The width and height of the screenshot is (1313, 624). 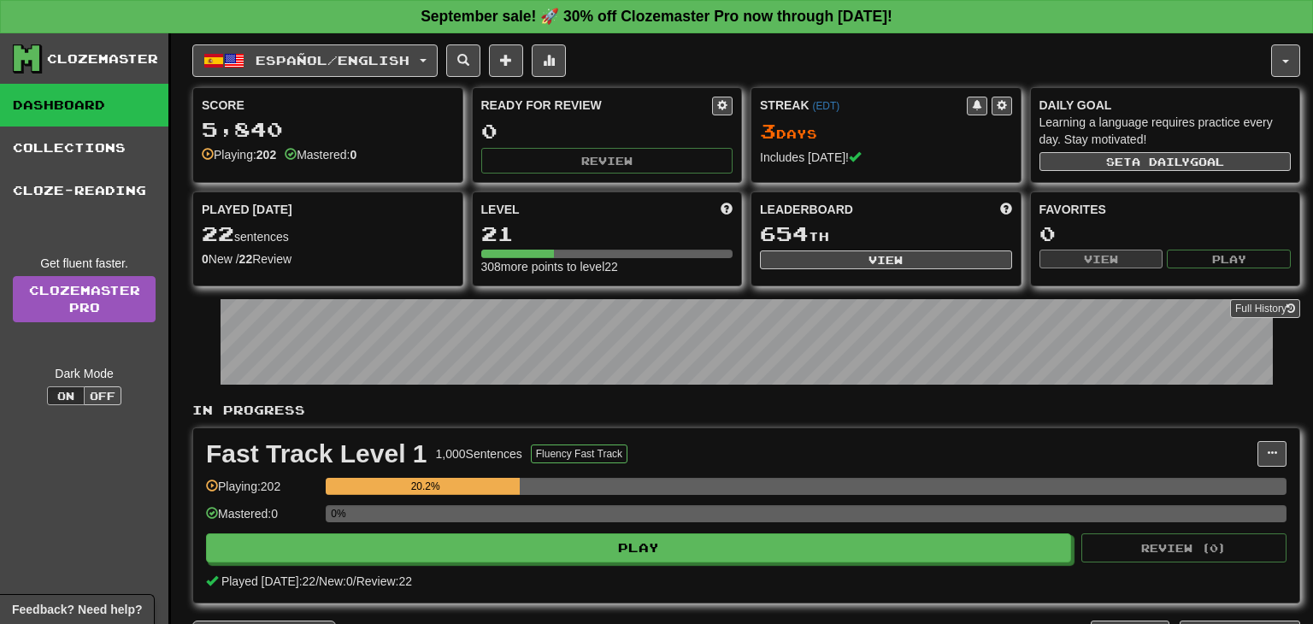 What do you see at coordinates (863, 105) in the screenshot?
I see `div: Streak` at bounding box center [863, 105].